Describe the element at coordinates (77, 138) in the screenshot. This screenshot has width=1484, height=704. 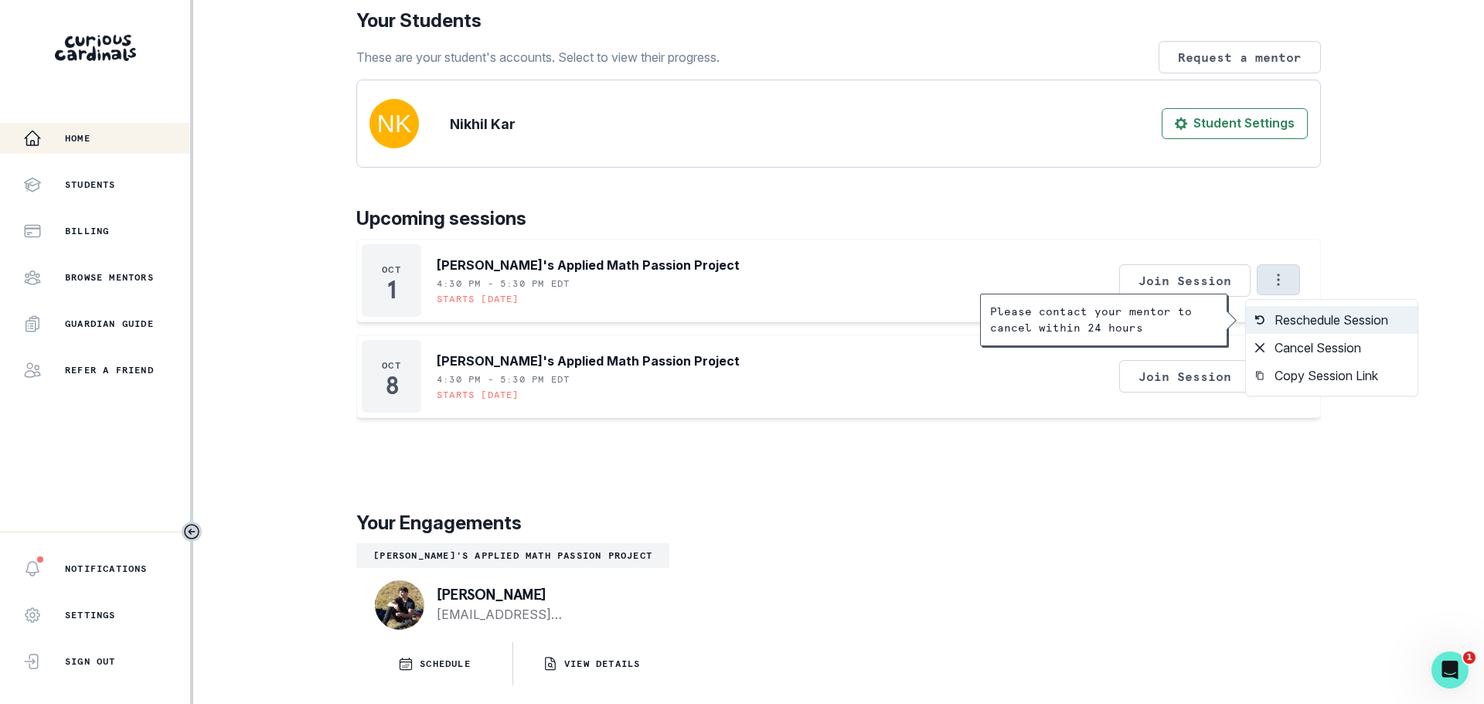
I see `p: Home` at that location.